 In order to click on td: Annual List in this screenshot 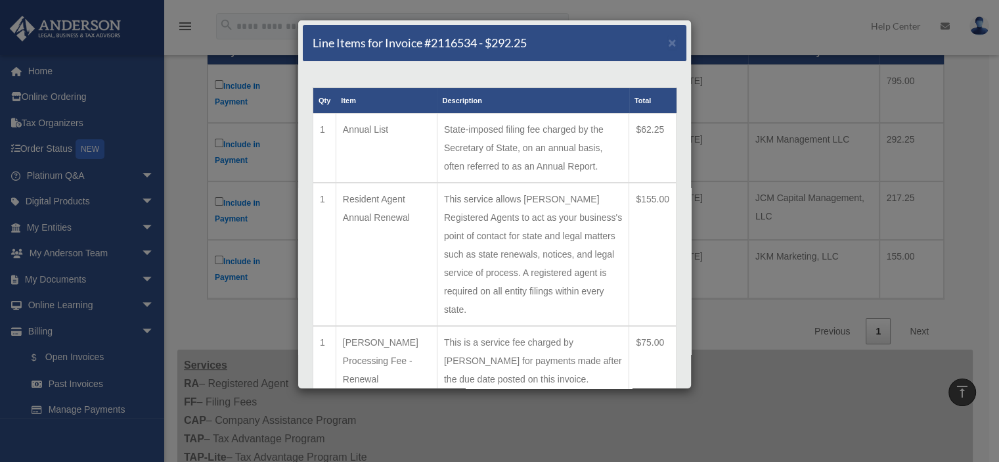, I will do `click(386, 148)`.